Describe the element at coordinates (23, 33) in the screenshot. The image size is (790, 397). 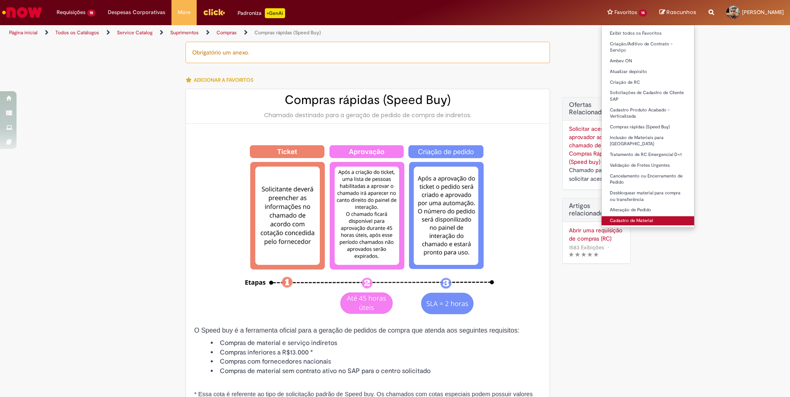
I see `a: Página inicial` at that location.